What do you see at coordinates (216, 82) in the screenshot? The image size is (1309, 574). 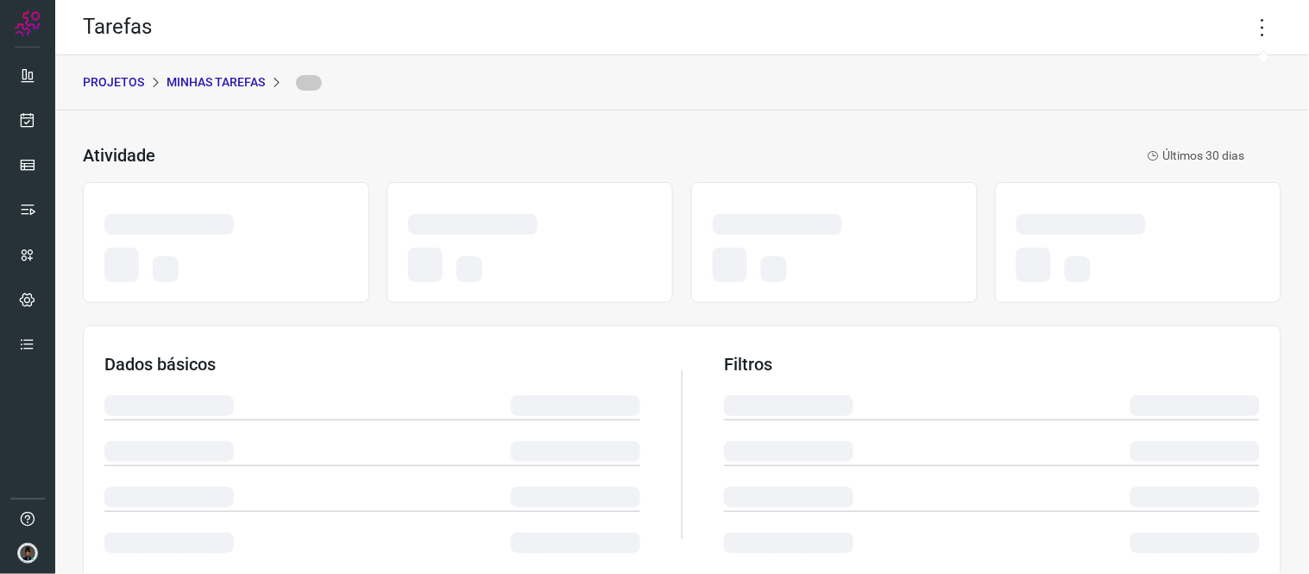 I see `p: Minhas Tarefas` at bounding box center [216, 82].